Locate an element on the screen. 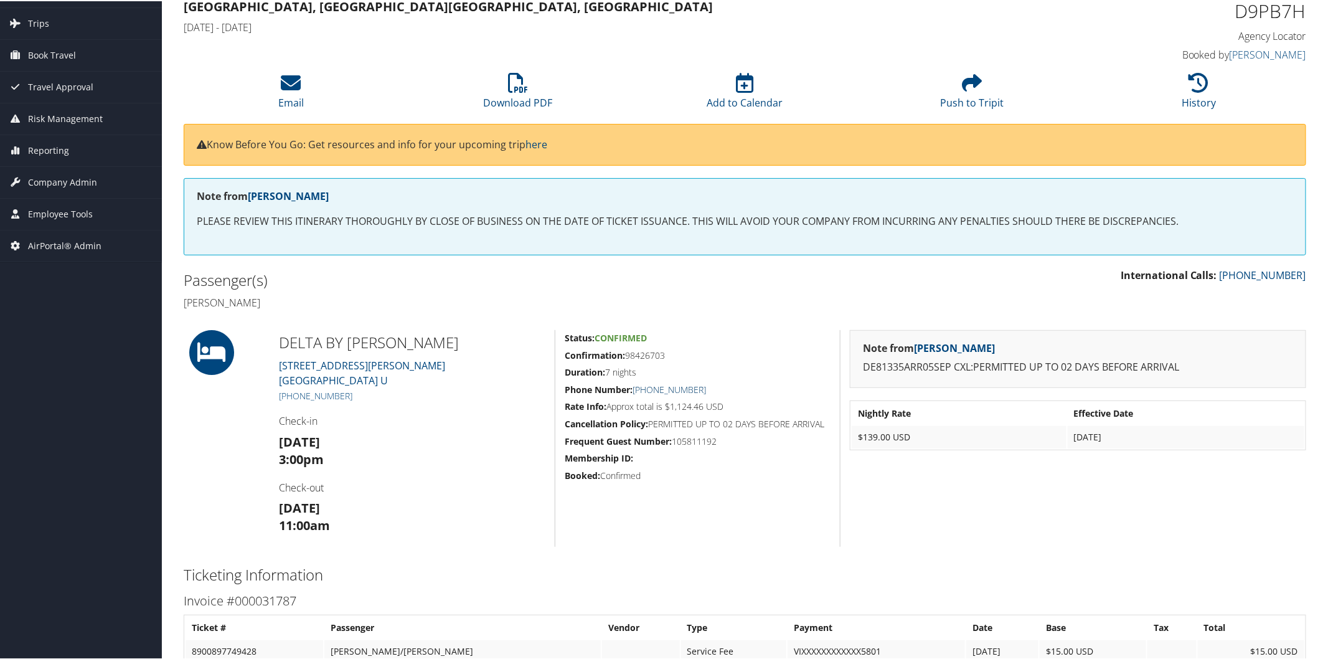  a: Add to Calendar is located at coordinates (745, 93).